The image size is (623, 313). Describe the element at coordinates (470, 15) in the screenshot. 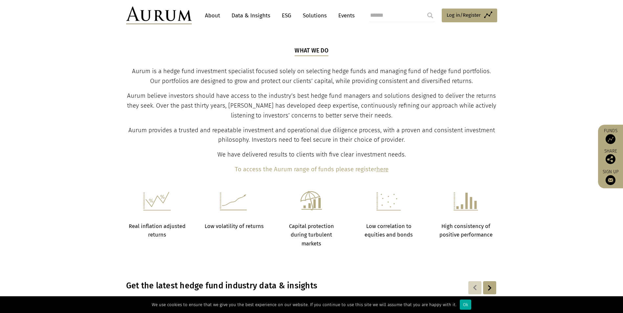

I see `a: Log in/Register` at that location.